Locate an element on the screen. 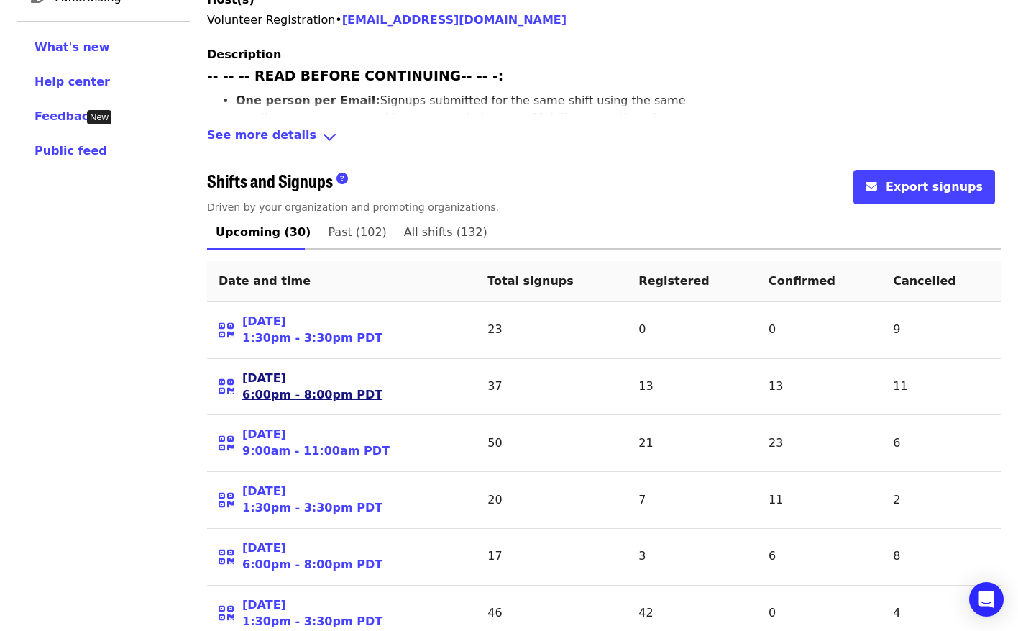 The height and width of the screenshot is (631, 1018). td: 8 is located at coordinates (941, 557).